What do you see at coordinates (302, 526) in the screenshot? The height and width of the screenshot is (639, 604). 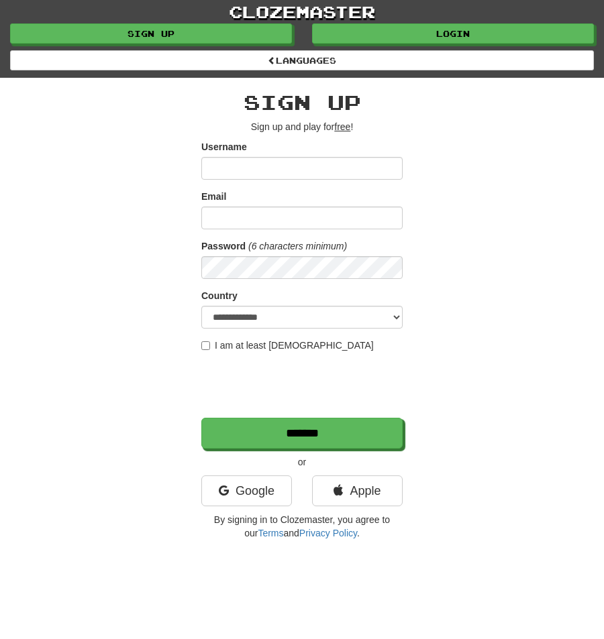 I see `p: By signing in to Clozemaster, you agree to our and .` at bounding box center [302, 526].